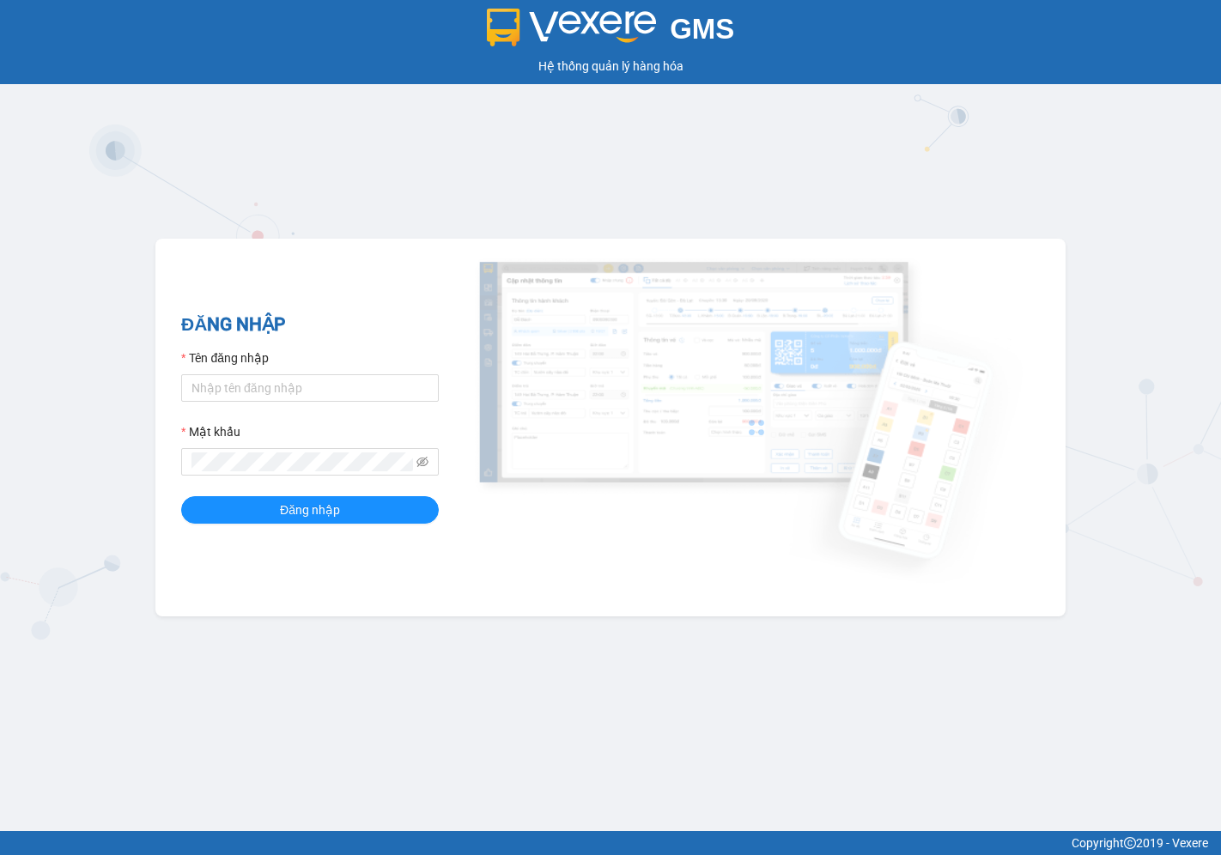  Describe the element at coordinates (610, 33) in the screenshot. I see `a: GMS` at that location.